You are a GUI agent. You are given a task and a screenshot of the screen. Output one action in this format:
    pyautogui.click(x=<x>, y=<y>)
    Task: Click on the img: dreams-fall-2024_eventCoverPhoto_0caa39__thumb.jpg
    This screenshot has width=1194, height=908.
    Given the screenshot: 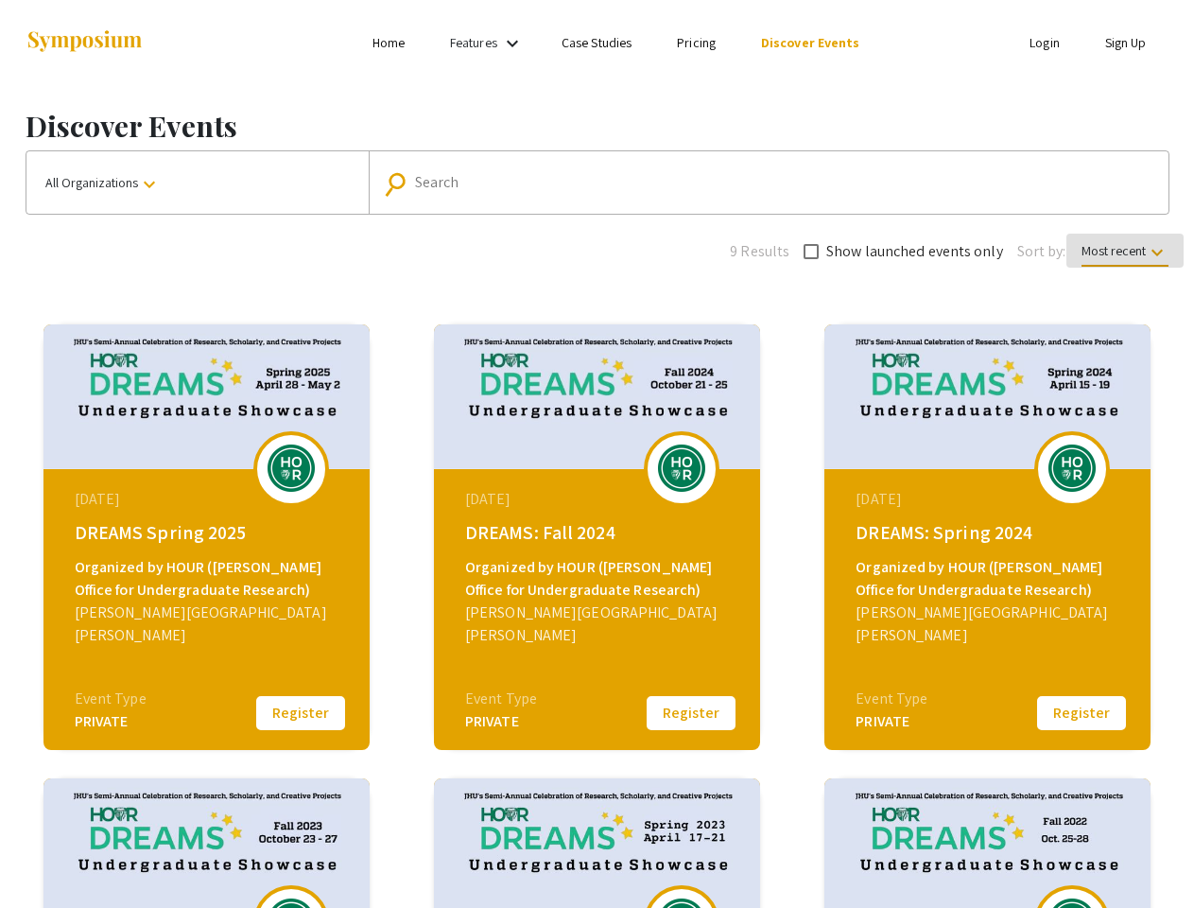 What is the action you would take?
    pyautogui.click(x=597, y=396)
    